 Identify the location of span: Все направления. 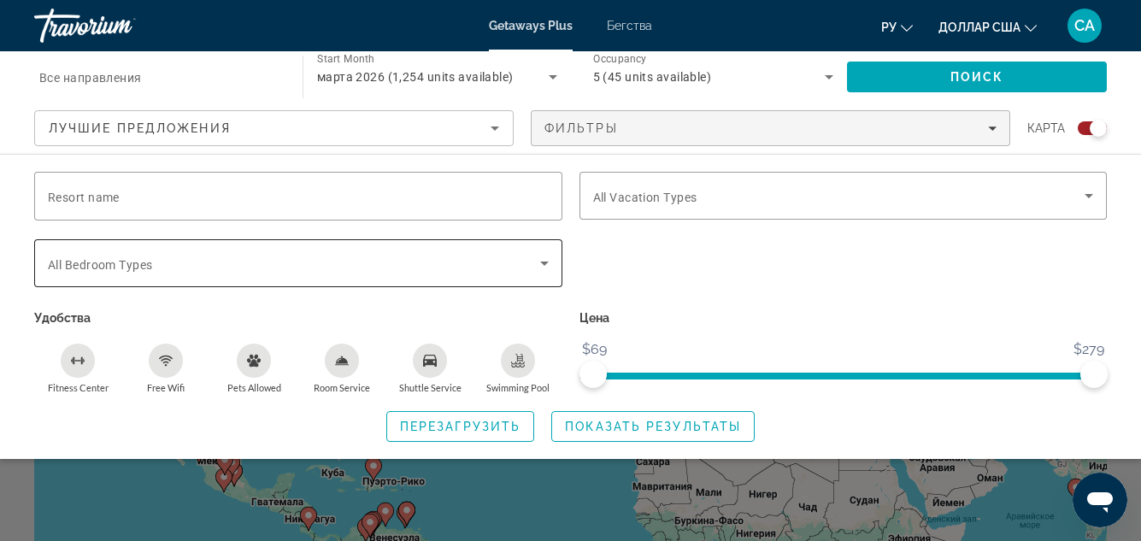
(91, 78).